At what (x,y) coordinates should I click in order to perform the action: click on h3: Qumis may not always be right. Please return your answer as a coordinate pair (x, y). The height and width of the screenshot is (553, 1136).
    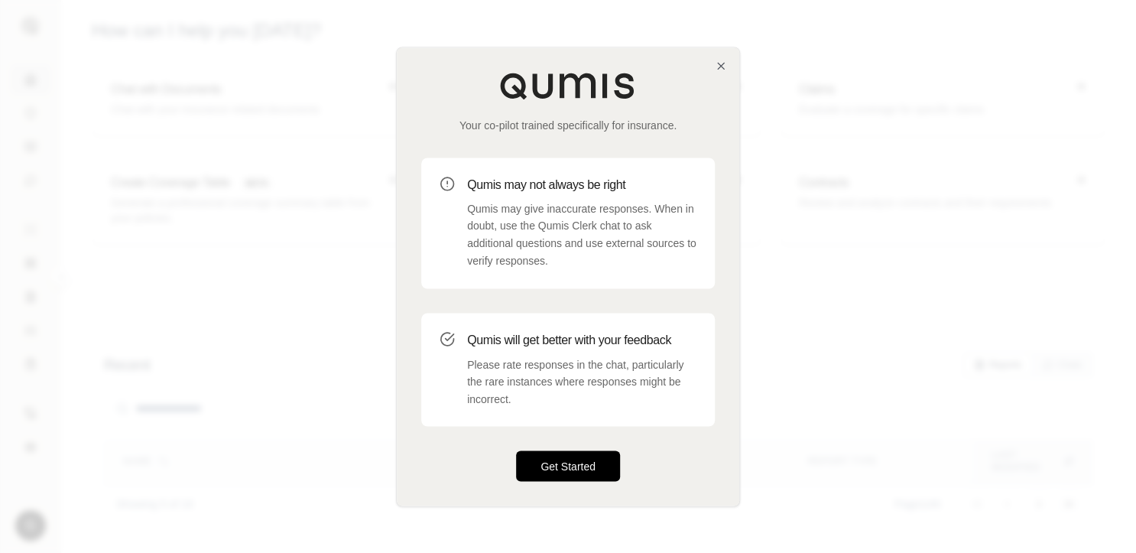
    Looking at the image, I should click on (582, 185).